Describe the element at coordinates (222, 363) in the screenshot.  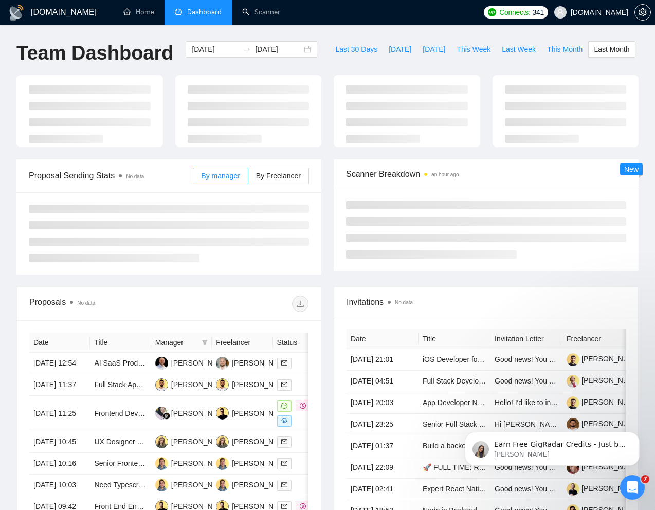
I see `img: MK` at that location.